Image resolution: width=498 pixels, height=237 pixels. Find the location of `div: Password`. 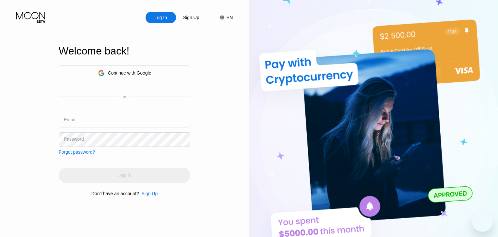

div: Password is located at coordinates (74, 139).